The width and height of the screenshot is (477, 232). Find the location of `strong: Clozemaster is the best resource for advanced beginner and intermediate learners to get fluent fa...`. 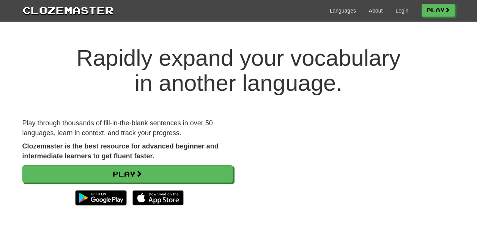

strong: Clozemaster is the best resource for advanced beginner and intermediate learners to get fluent fa... is located at coordinates (120, 151).